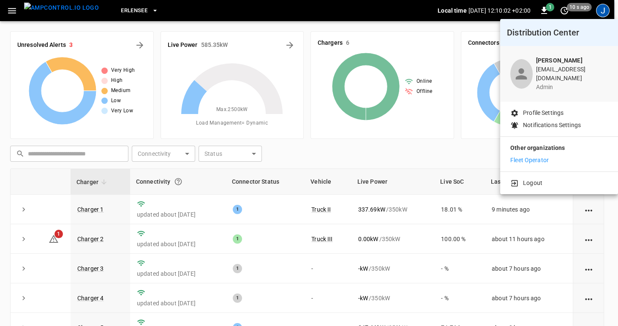 The image size is (618, 326). I want to click on p: Notifications Settings, so click(552, 125).